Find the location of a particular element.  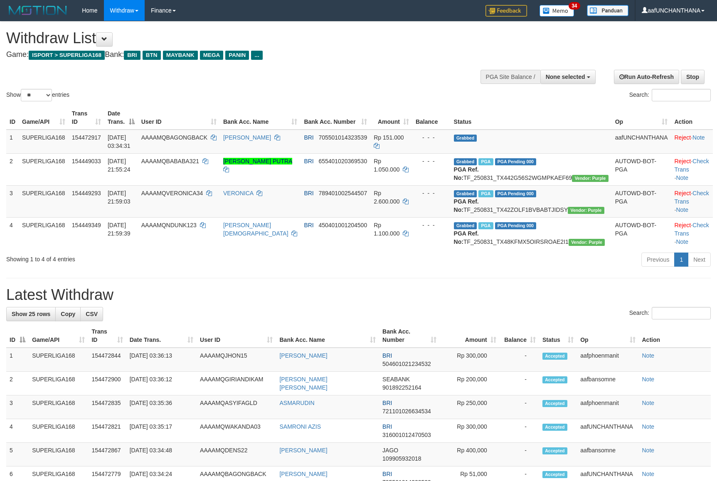

td: 154472844 is located at coordinates (107, 360).